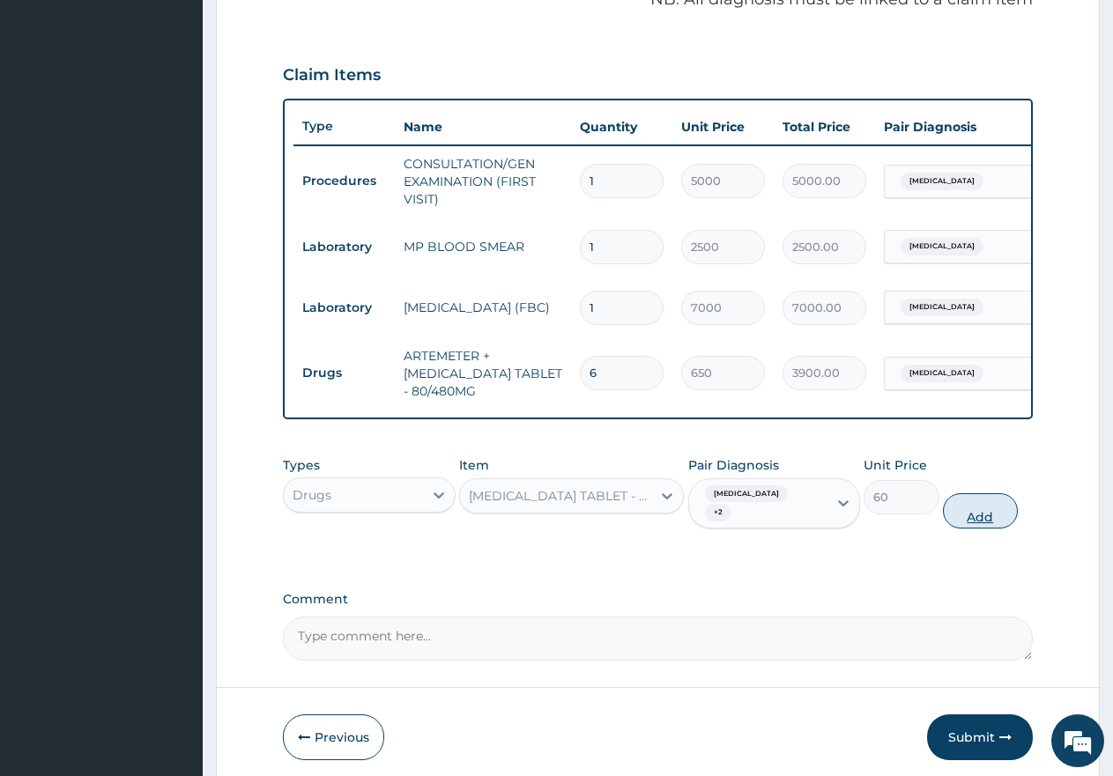 This screenshot has height=776, width=1113. Describe the element at coordinates (722, 127) in the screenshot. I see `th: Unit Price` at that location.